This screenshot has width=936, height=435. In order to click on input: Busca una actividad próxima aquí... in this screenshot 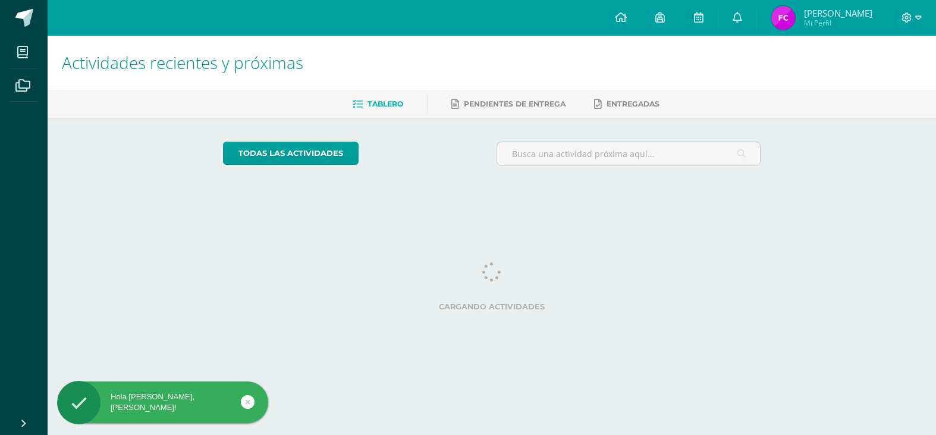, I will do `click(629, 153)`.